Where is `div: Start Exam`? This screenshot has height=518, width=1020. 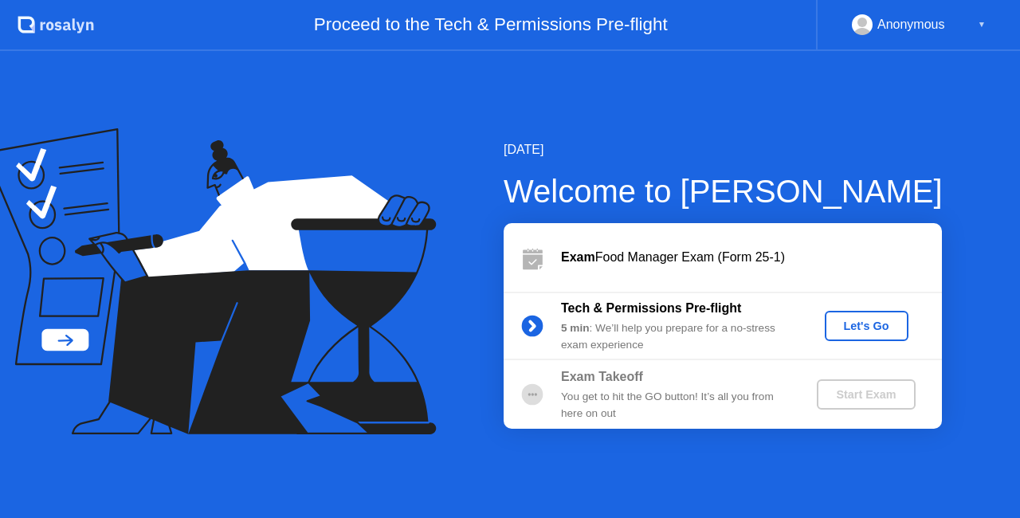
div: Start Exam is located at coordinates (865, 394).